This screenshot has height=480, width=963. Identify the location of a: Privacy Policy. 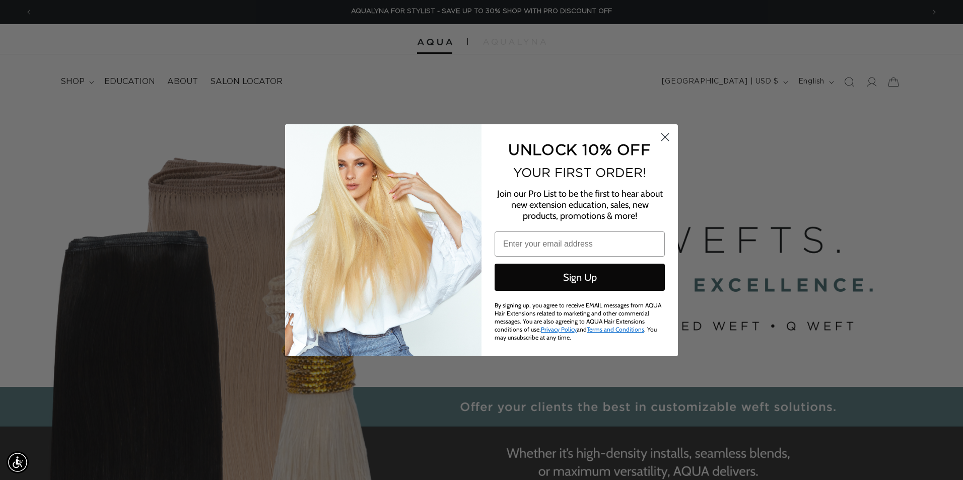
(558, 329).